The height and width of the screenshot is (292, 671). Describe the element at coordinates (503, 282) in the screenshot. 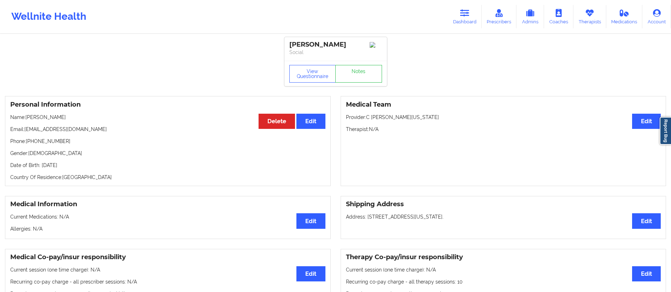

I see `p: Recurring co-pay charge - all therapy sessions : 10` at that location.